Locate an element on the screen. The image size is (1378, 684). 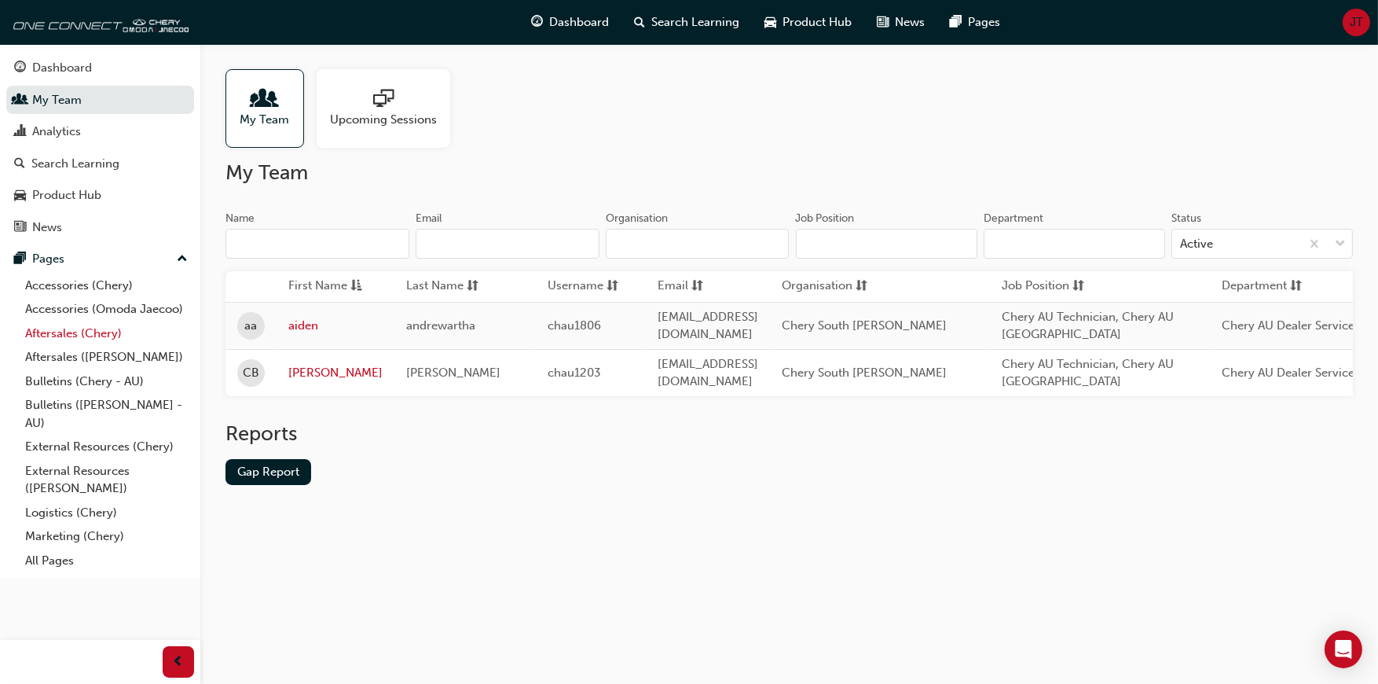
a: News is located at coordinates (100, 227).